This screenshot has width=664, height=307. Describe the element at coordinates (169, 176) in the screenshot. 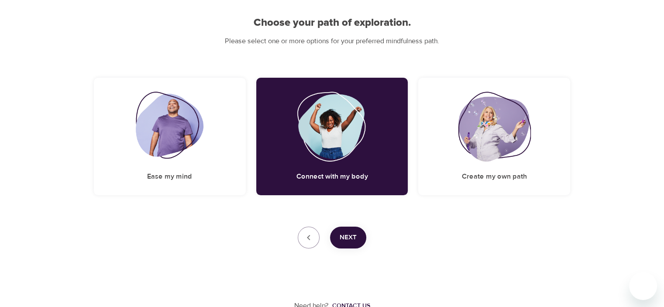

I see `h5: Ease my mind` at that location.